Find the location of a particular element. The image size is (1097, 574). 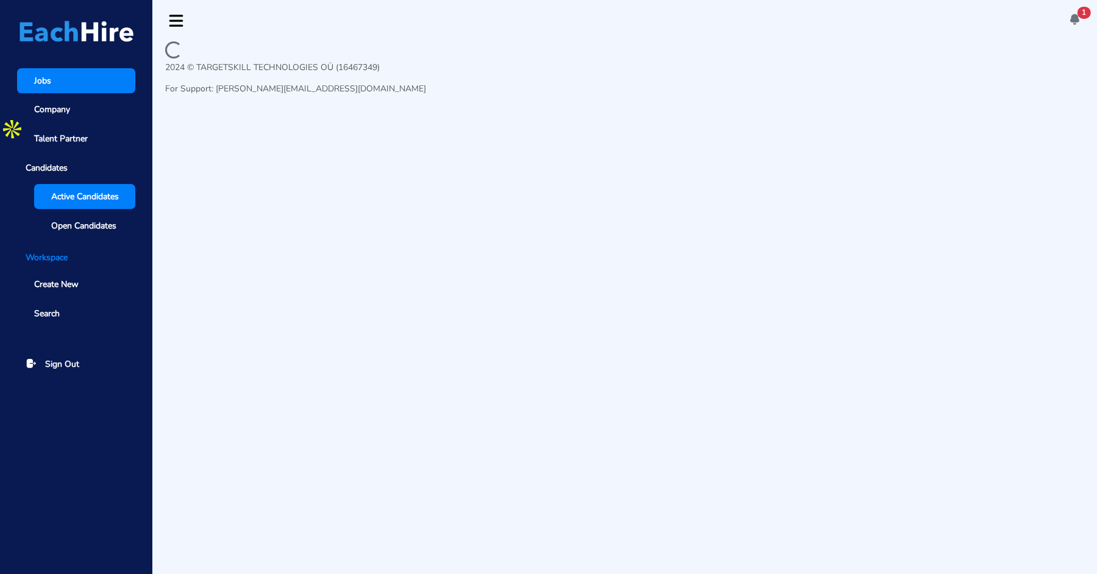

p: 2024 © TARGETSKILL TECHNOLOGIES OÜ (16467349) is located at coordinates (295, 67).